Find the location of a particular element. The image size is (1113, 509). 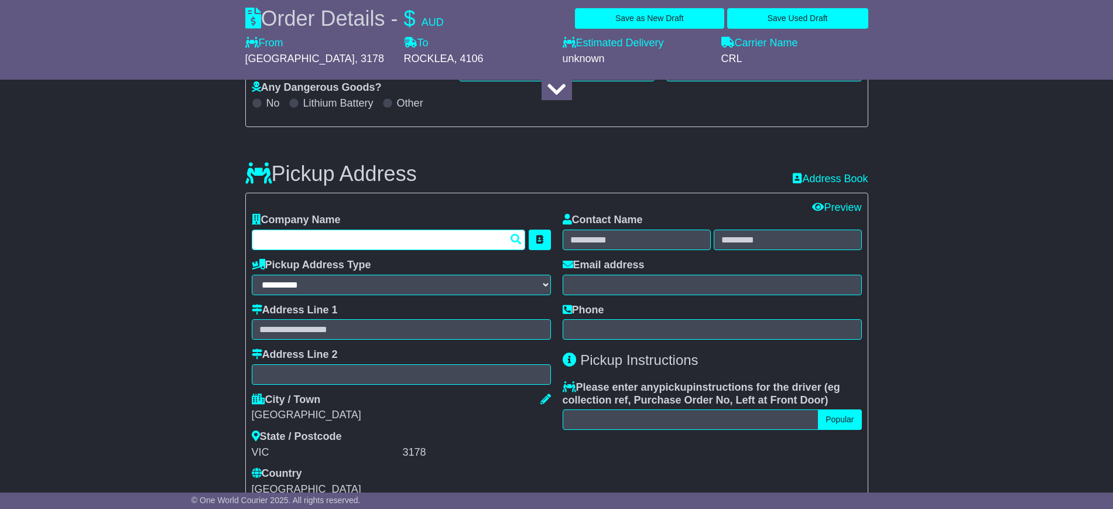

span: , 4106 is located at coordinates (469, 59).